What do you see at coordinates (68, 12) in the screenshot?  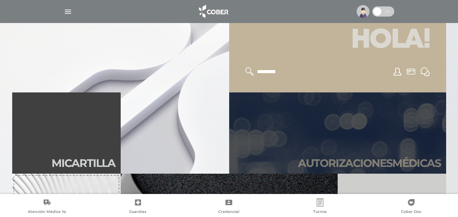 I see `img: Cober_menu-lines-white.svg` at bounding box center [68, 12].